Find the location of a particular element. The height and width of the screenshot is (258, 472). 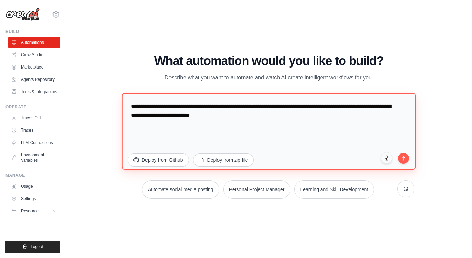

button: Deploy from zip file is located at coordinates (223, 160).